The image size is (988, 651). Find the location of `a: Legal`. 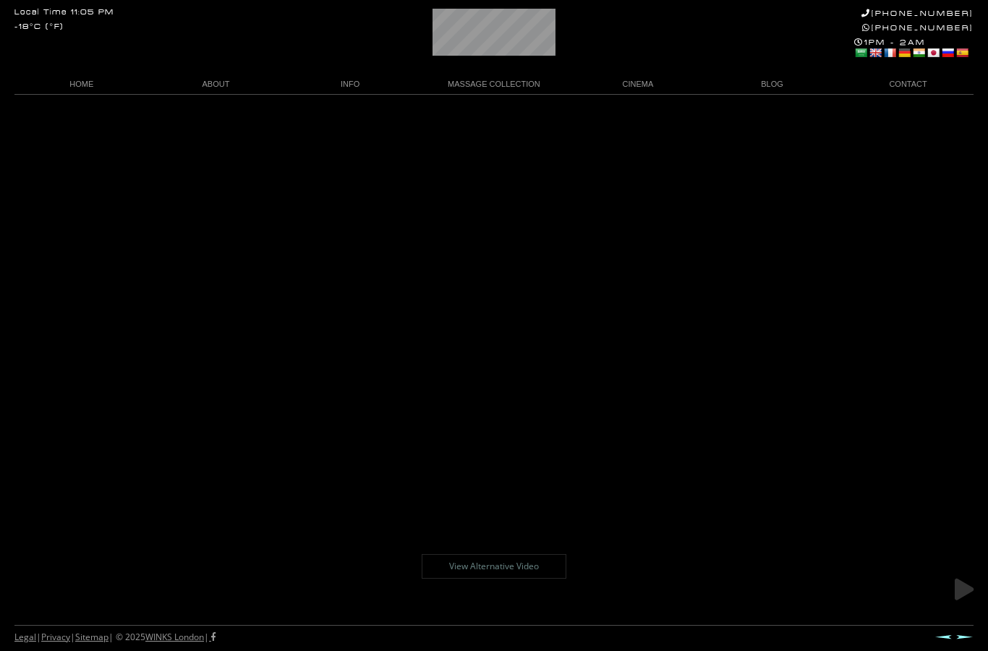

a: Legal is located at coordinates (25, 636).